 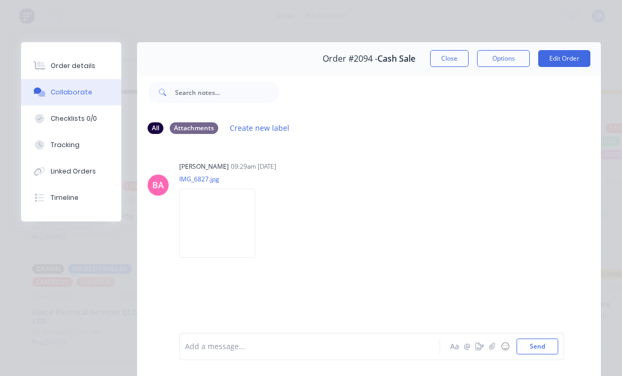 What do you see at coordinates (71, 145) in the screenshot?
I see `button: Tracking` at bounding box center [71, 145].